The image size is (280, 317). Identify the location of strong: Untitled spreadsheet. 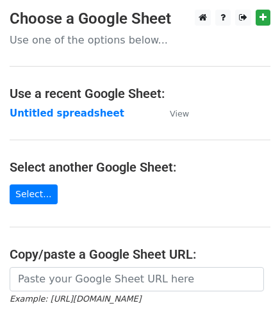
(67, 113).